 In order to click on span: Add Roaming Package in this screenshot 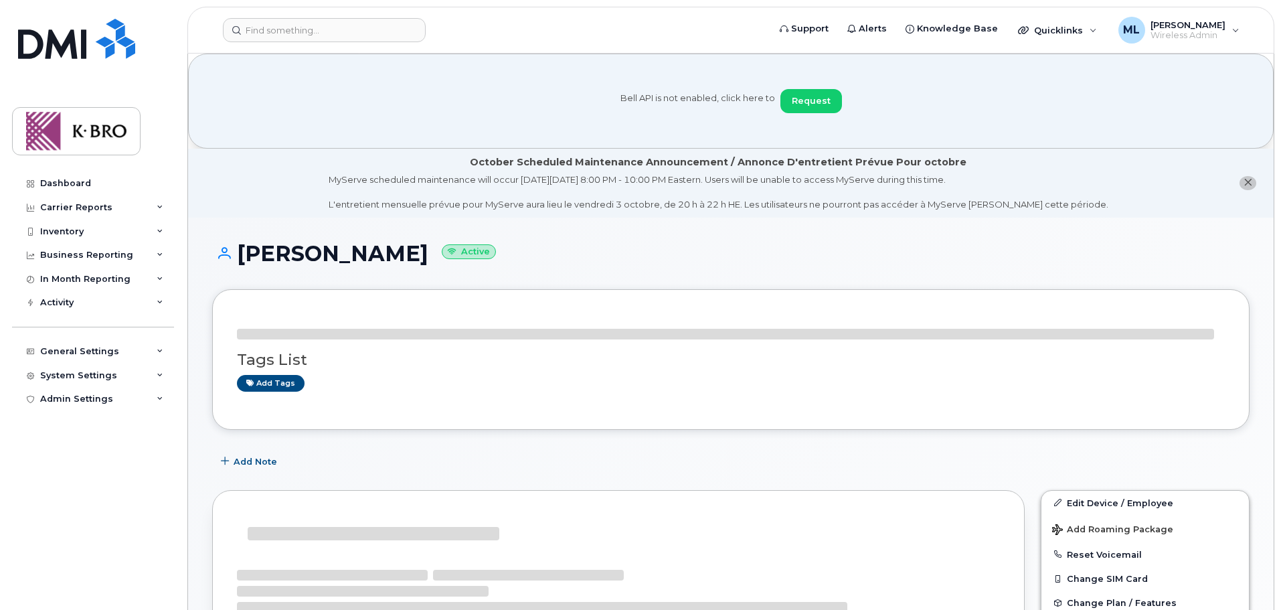, I will do `click(1113, 530)`.